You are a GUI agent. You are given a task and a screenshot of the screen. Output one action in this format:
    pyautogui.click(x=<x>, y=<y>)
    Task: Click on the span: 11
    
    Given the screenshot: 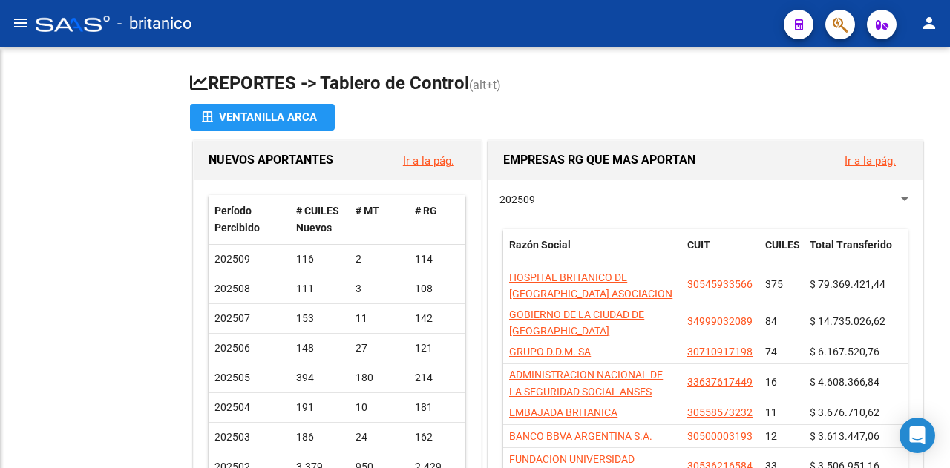 What is the action you would take?
    pyautogui.click(x=771, y=413)
    